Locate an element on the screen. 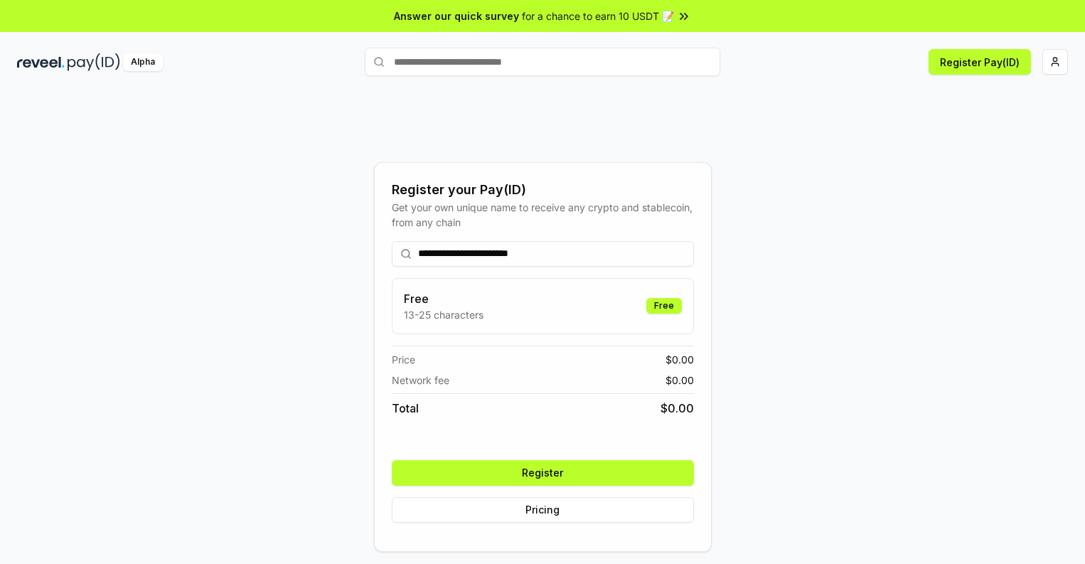 The width and height of the screenshot is (1085, 564). div: Get your own unique name to receive any crypto and stablecoin, from any chain is located at coordinates (542, 215).